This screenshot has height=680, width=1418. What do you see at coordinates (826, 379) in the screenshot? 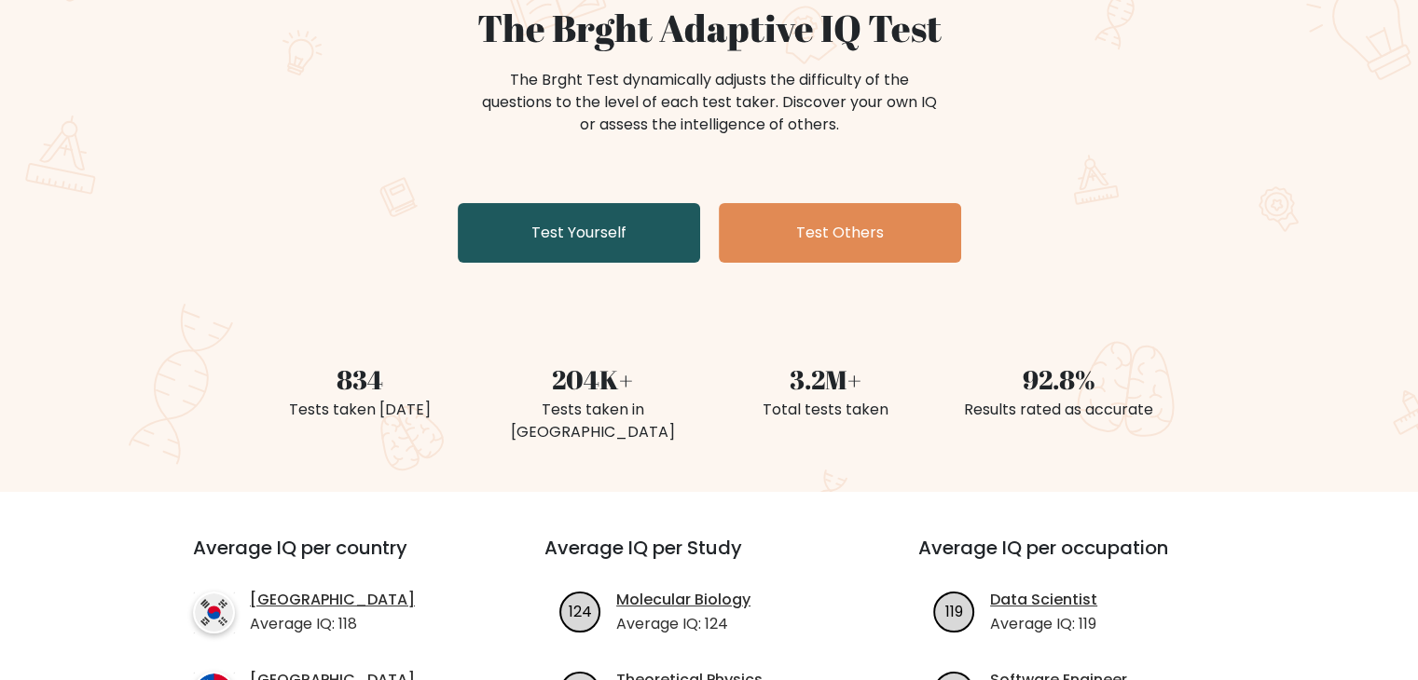
I see `div: 3.2M+` at bounding box center [826, 379].